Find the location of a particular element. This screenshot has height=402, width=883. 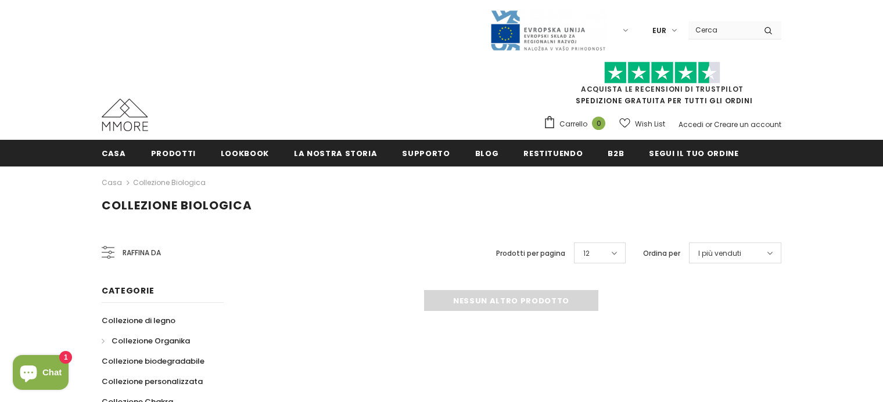

a: Collezione biodegradabile is located at coordinates (153, 361).